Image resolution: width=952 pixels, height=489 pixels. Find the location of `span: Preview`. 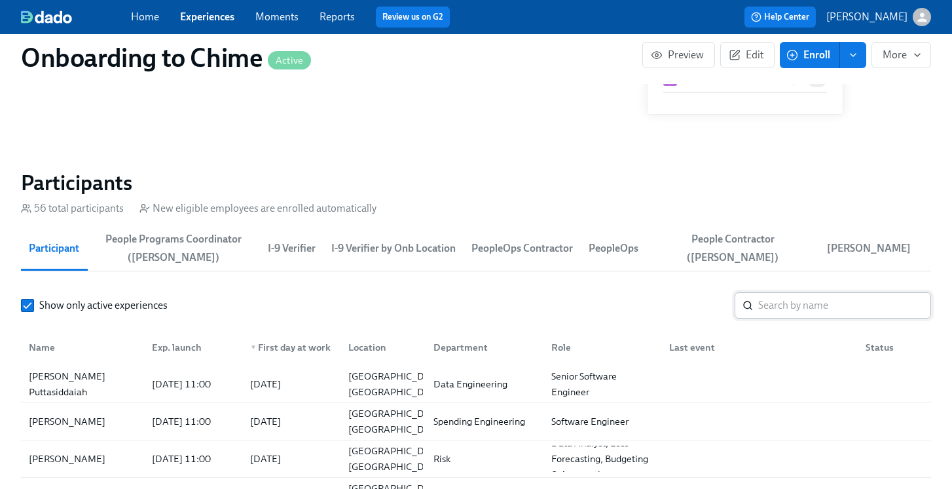

span: Preview is located at coordinates (678, 55).